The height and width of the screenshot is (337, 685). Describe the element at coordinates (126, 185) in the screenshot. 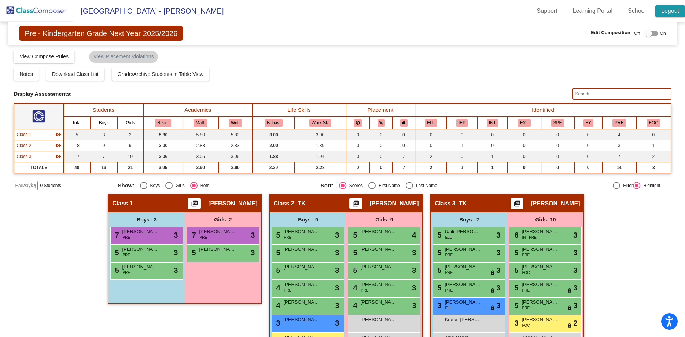

I see `span: Show:` at that location.